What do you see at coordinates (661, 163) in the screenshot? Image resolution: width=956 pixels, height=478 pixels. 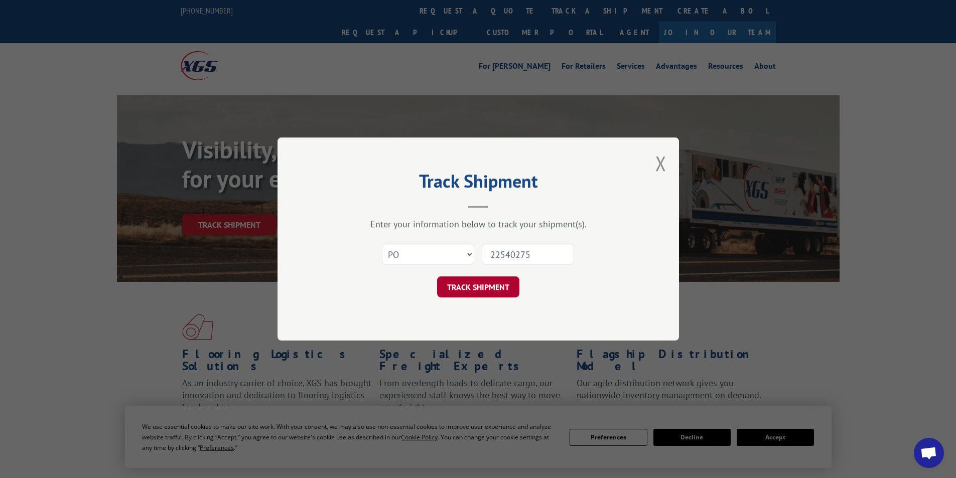 I see `button: Close modal` at bounding box center [661, 163].